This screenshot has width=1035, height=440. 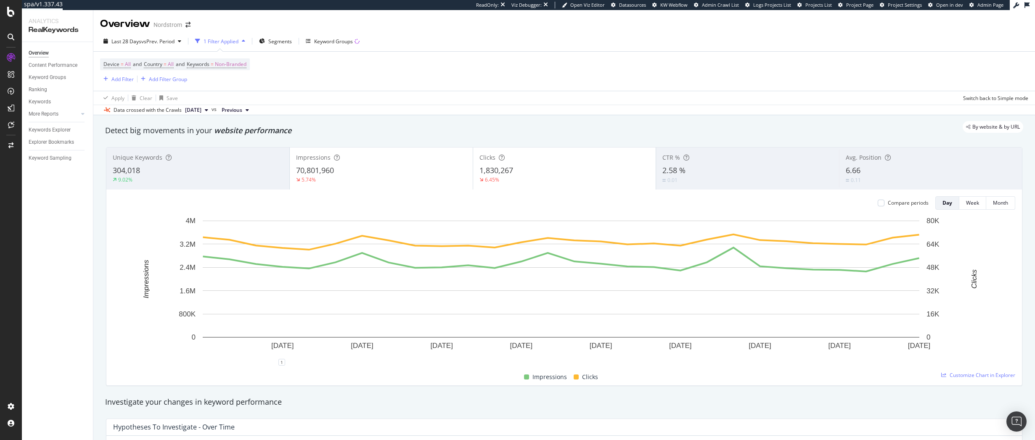 I want to click on div: 0.11, so click(x=856, y=180).